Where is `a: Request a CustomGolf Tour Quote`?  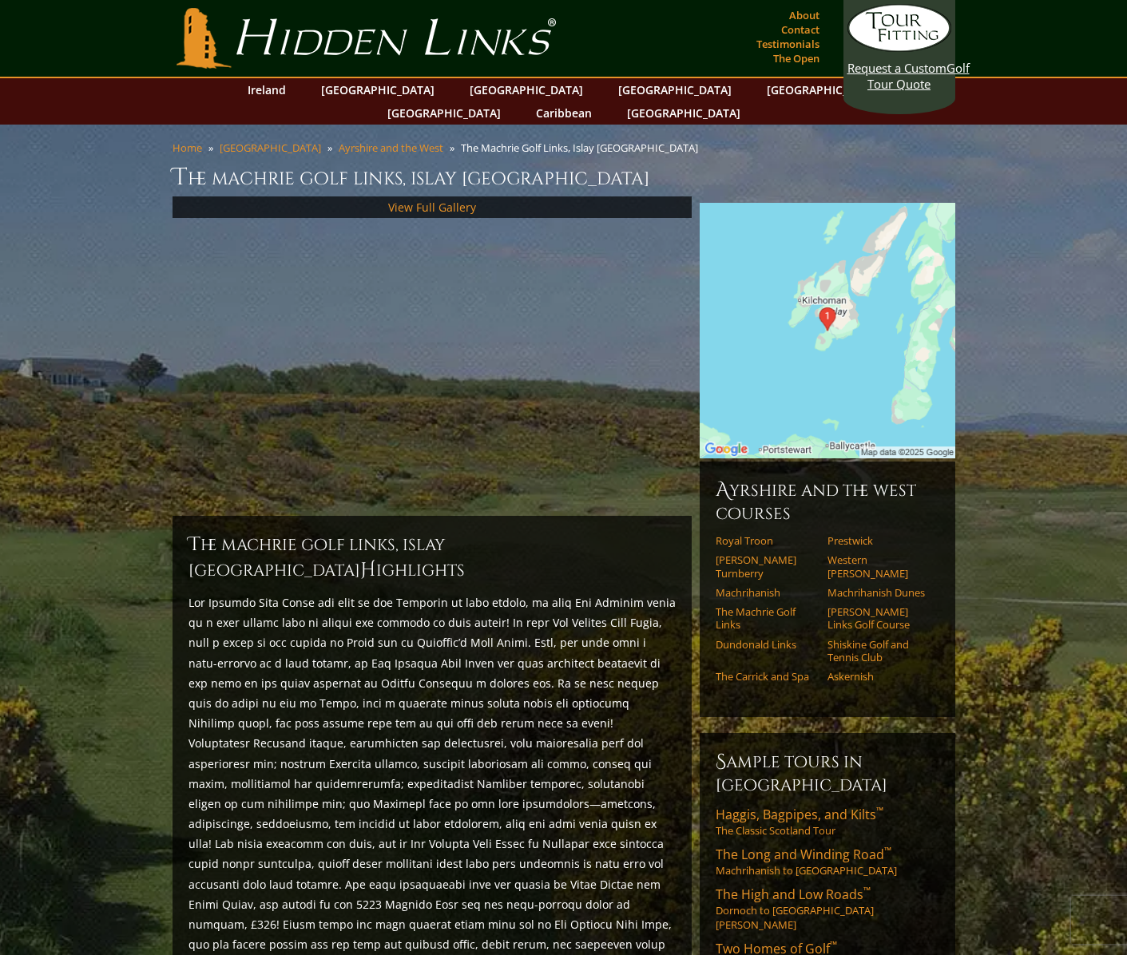
a: Request a CustomGolf Tour Quote is located at coordinates (899, 48).